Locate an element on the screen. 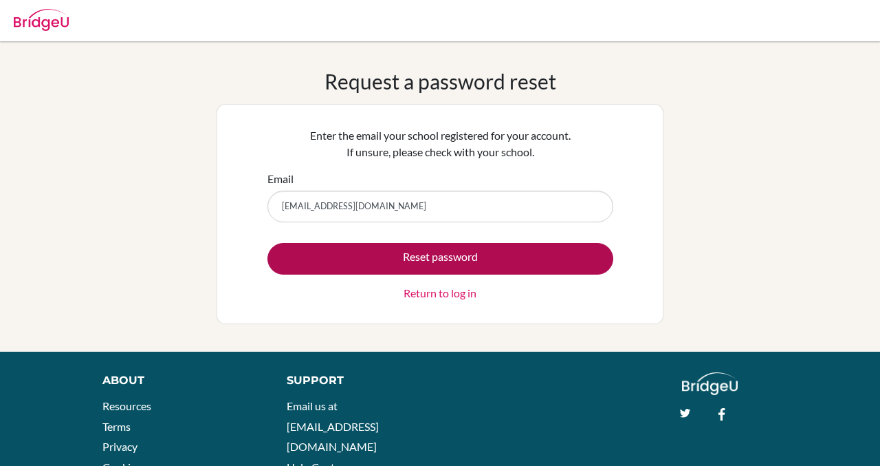 This screenshot has height=466, width=880. img: logo_white@2x-f4f0deed5e89b7ecb1c2cc34c3e3d731f90f0f143d5ea2071677605dd97b5244.png is located at coordinates (710, 383).